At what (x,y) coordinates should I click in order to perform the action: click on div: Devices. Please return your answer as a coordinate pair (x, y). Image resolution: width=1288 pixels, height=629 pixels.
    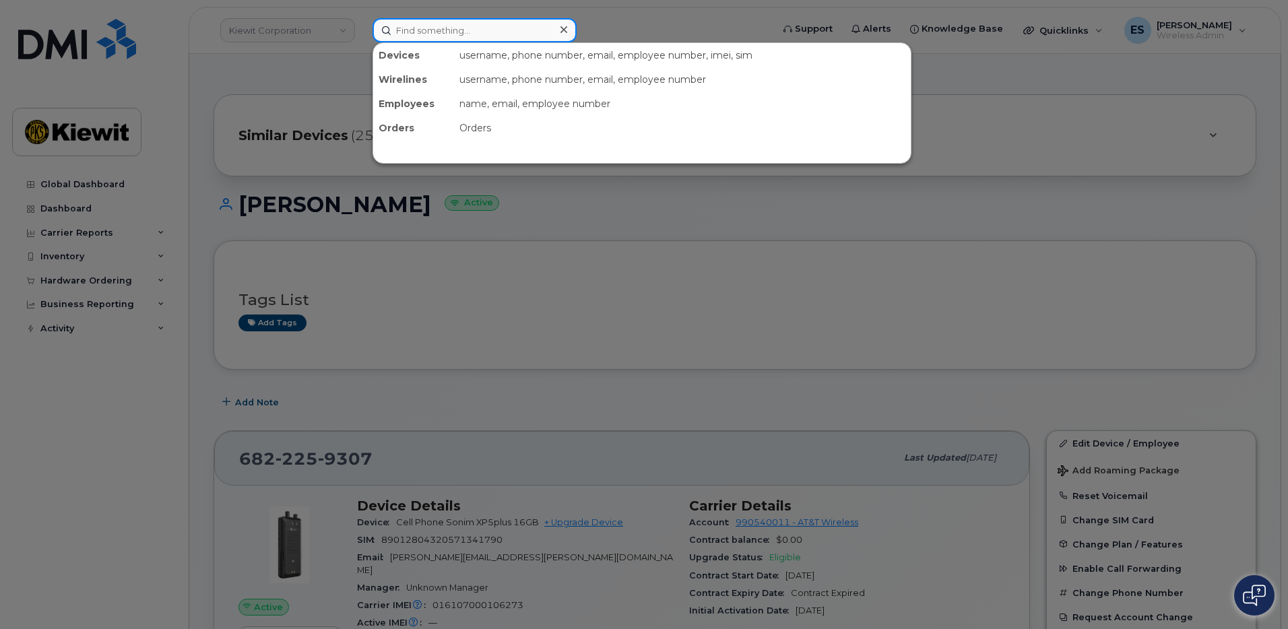
    Looking at the image, I should click on (414, 55).